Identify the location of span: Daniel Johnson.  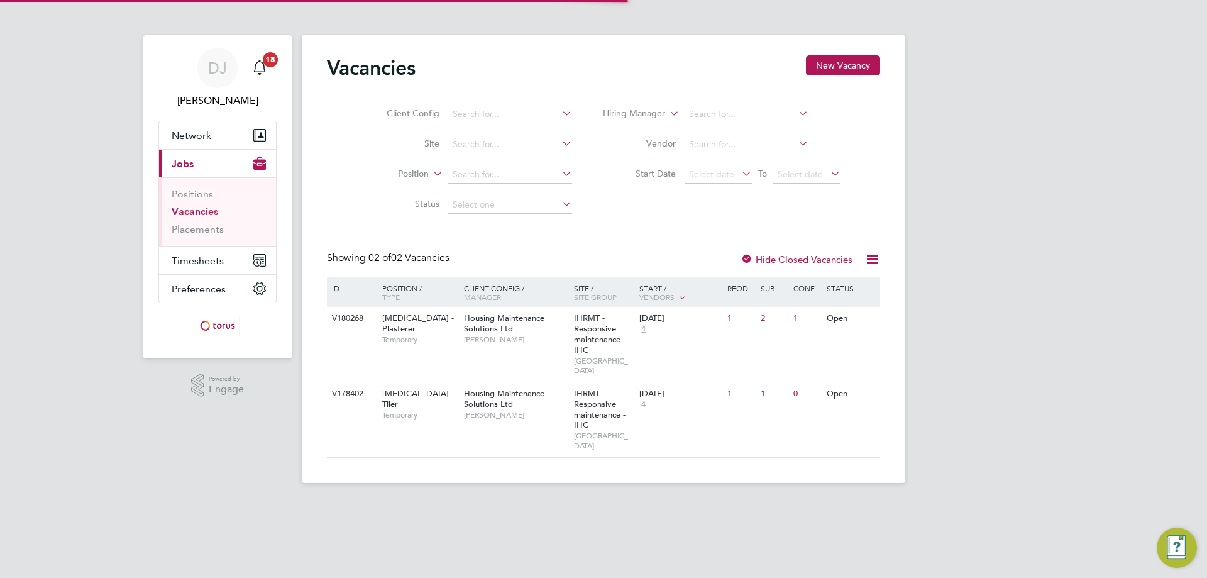
(218, 101).